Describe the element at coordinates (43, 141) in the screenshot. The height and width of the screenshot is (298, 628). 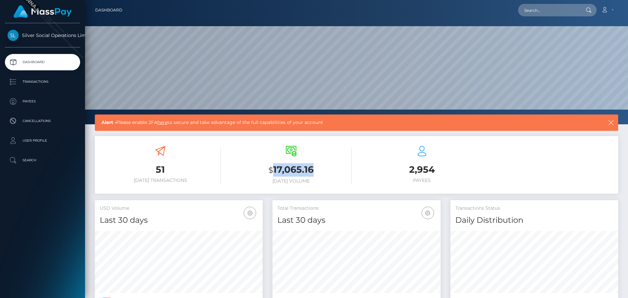
I see `p: User Profile` at that location.